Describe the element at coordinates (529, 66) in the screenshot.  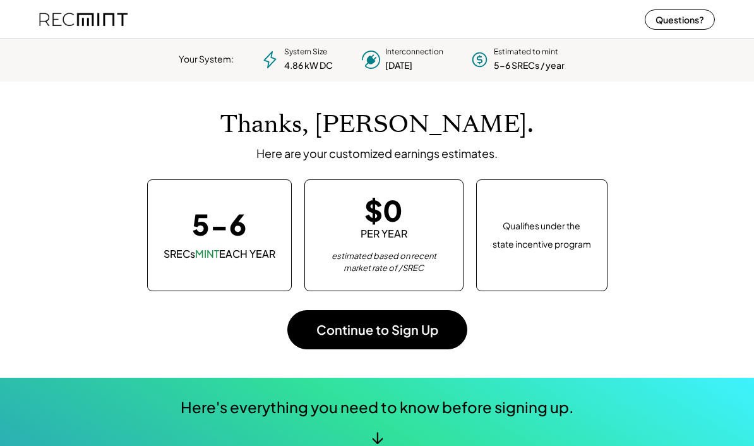
I see `div: 5-6 SRECs / year` at that location.